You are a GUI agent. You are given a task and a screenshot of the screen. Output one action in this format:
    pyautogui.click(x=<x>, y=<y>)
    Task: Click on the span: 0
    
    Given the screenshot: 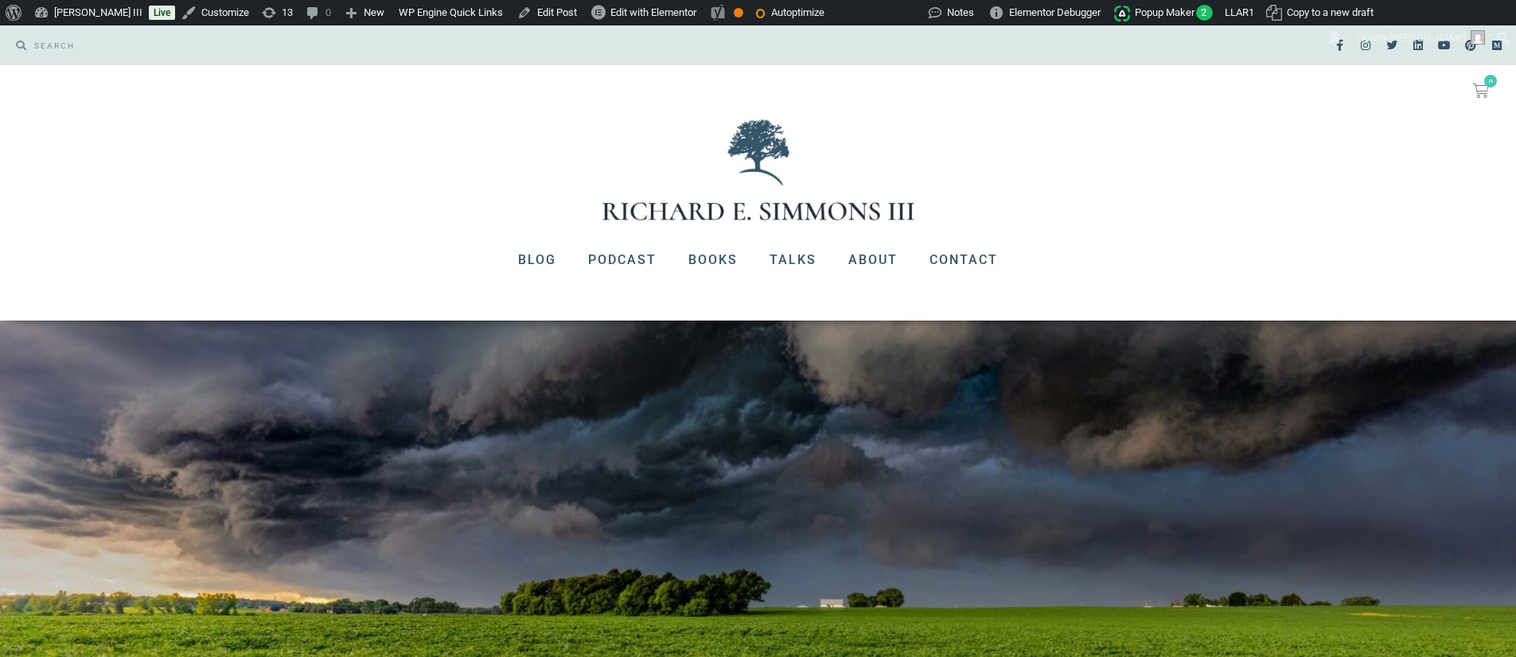 What is the action you would take?
    pyautogui.click(x=1490, y=81)
    